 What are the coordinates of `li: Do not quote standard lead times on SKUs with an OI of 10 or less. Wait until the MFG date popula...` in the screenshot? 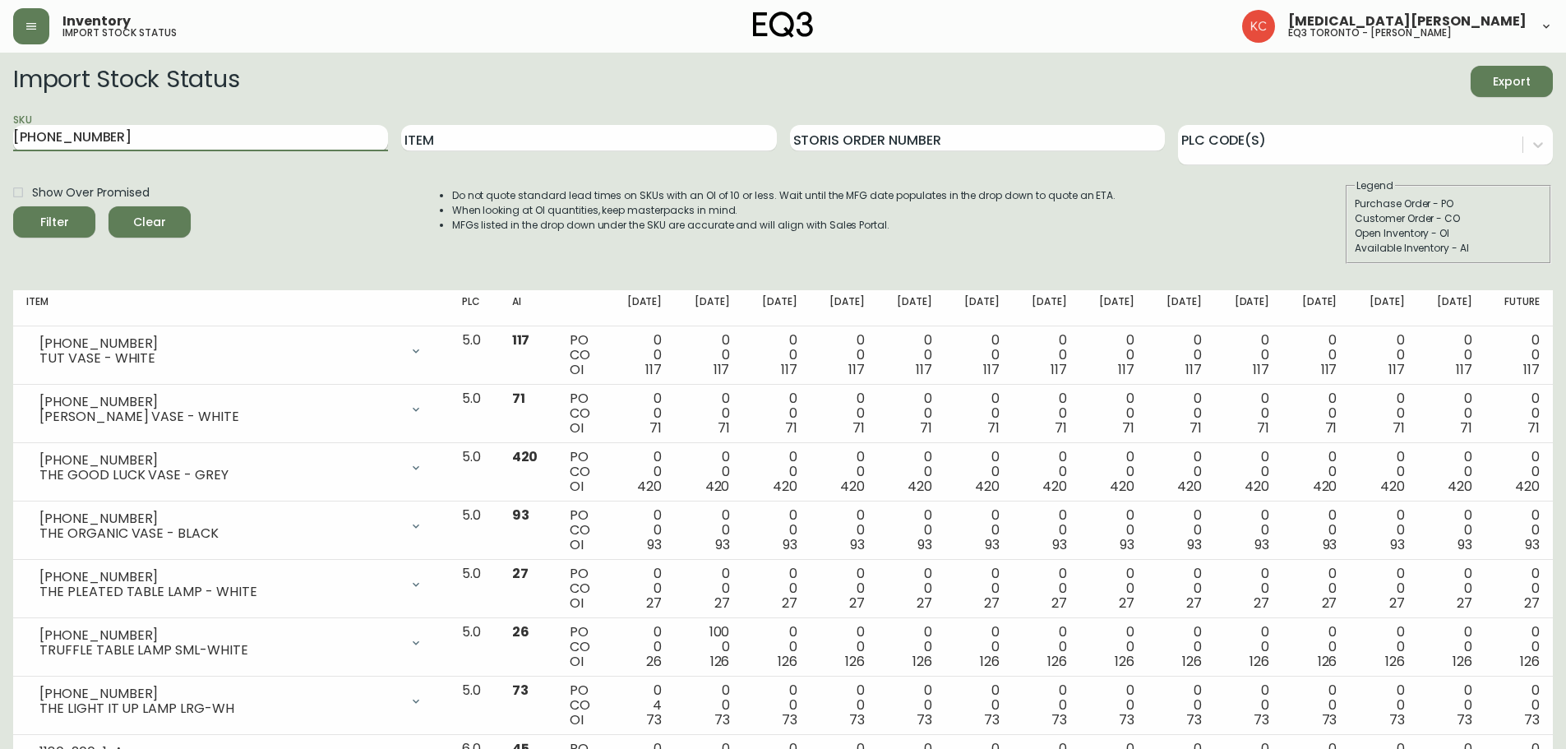 It's located at (784, 196).